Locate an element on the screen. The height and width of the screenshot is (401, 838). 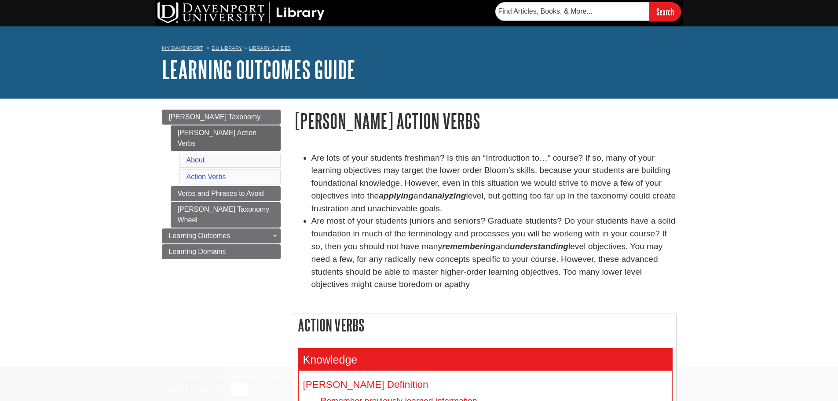
a: Learning Domains is located at coordinates (221, 252).